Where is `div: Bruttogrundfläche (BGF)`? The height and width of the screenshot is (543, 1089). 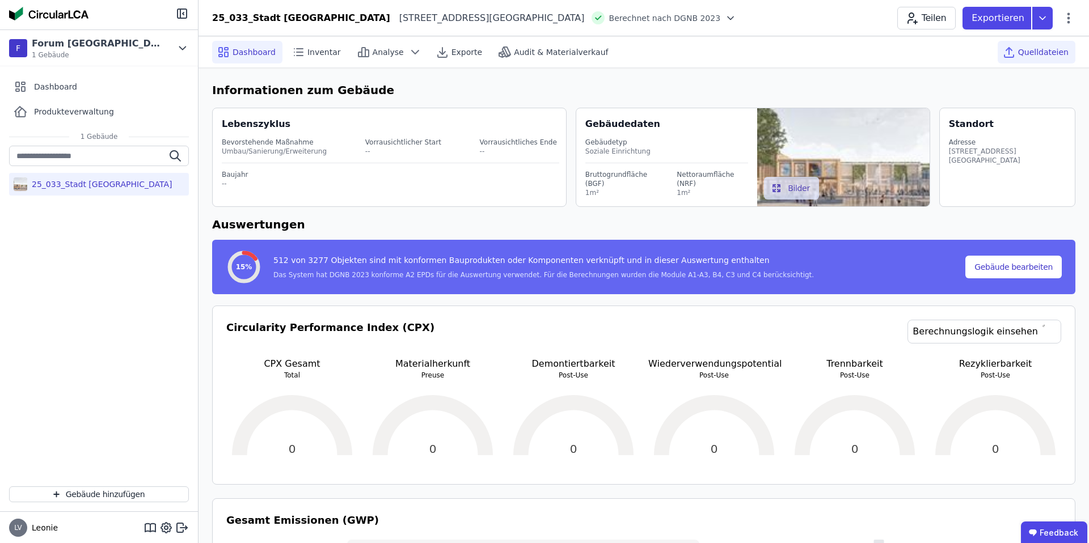 div: Bruttogrundfläche (BGF) is located at coordinates (623, 179).